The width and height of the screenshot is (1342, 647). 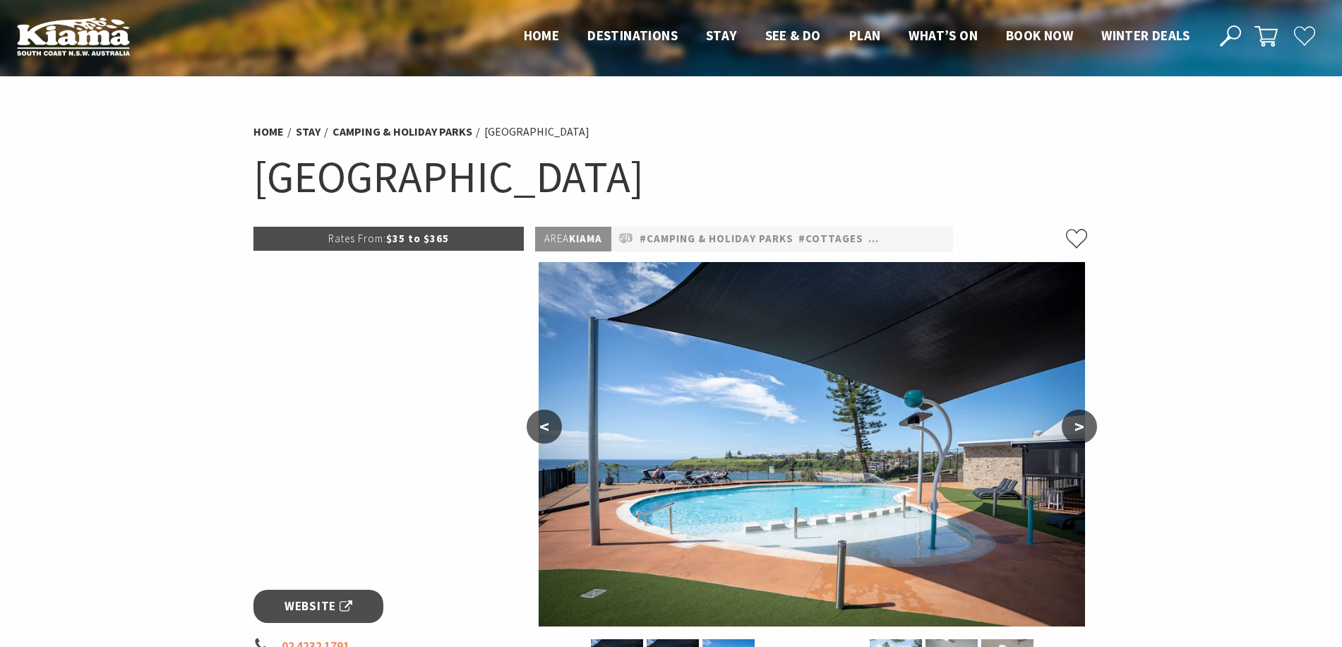 What do you see at coordinates (722, 35) in the screenshot?
I see `span: Stay` at bounding box center [722, 35].